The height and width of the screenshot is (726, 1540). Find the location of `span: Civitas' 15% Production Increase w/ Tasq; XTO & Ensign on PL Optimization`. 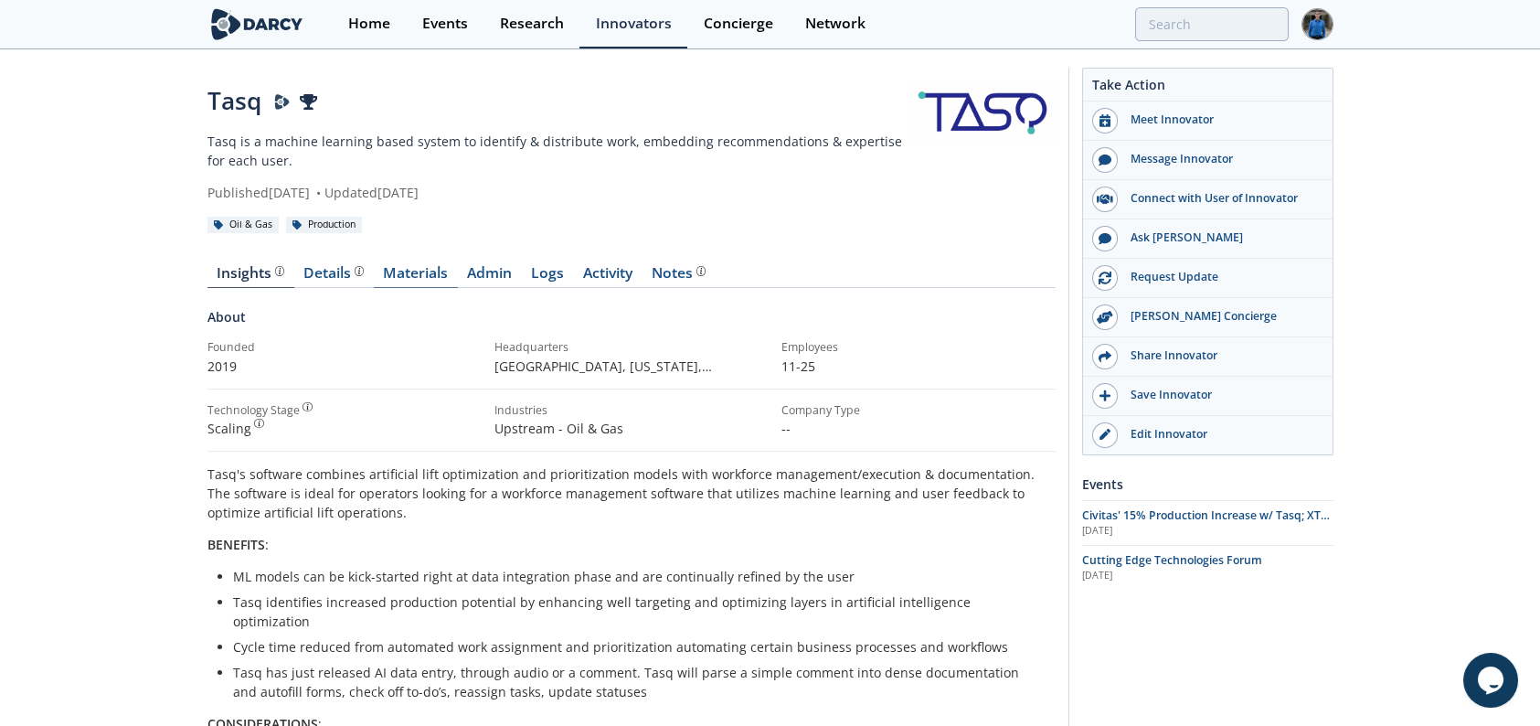

span: Civitas' 15% Production Increase w/ Tasq; XTO & Ensign on PL Optimization is located at coordinates (1206, 523).